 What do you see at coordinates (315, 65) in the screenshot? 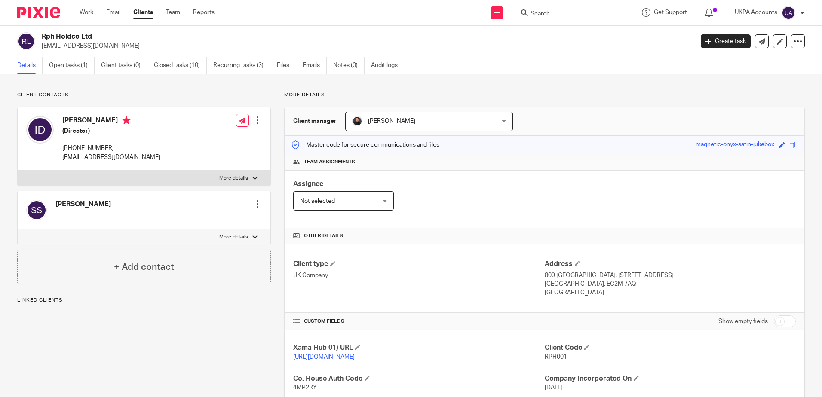
I see `a: Emails` at bounding box center [315, 65].